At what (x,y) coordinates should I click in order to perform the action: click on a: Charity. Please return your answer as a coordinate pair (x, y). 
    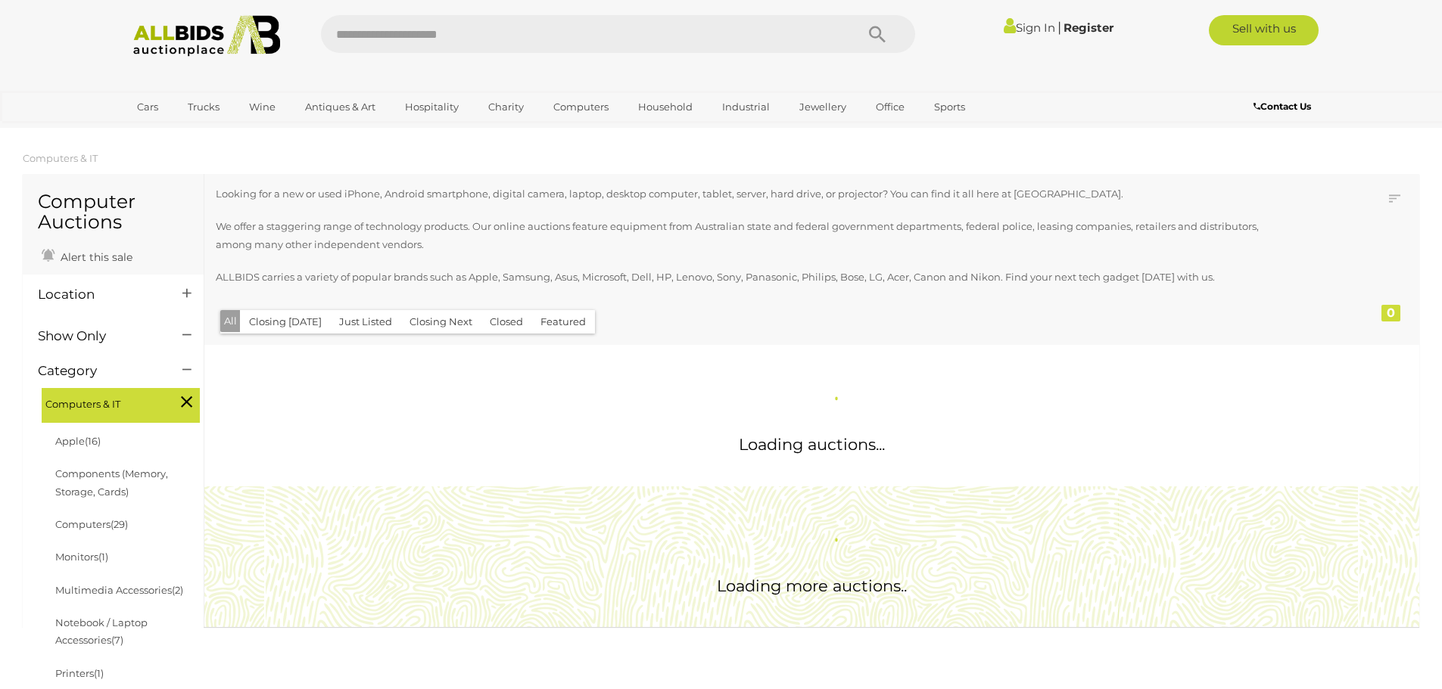
    Looking at the image, I should click on (505, 107).